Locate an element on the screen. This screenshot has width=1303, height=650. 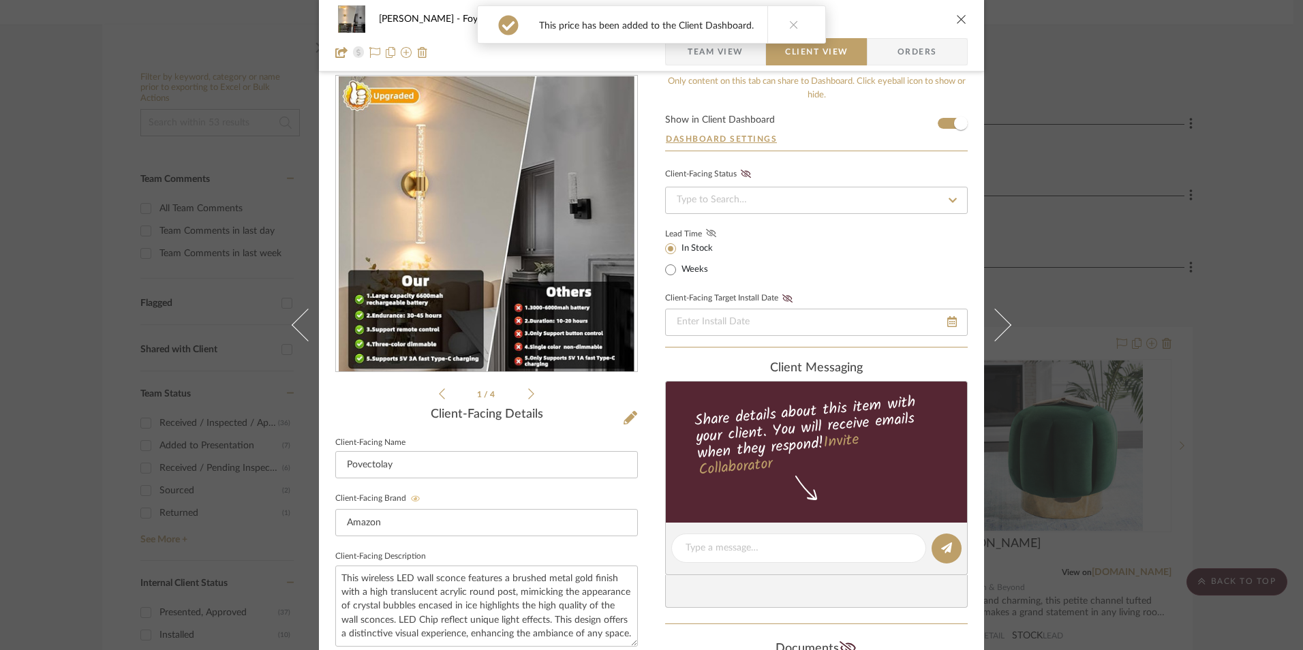
input: Enter Client-Facing Item Name is located at coordinates (487, 465).